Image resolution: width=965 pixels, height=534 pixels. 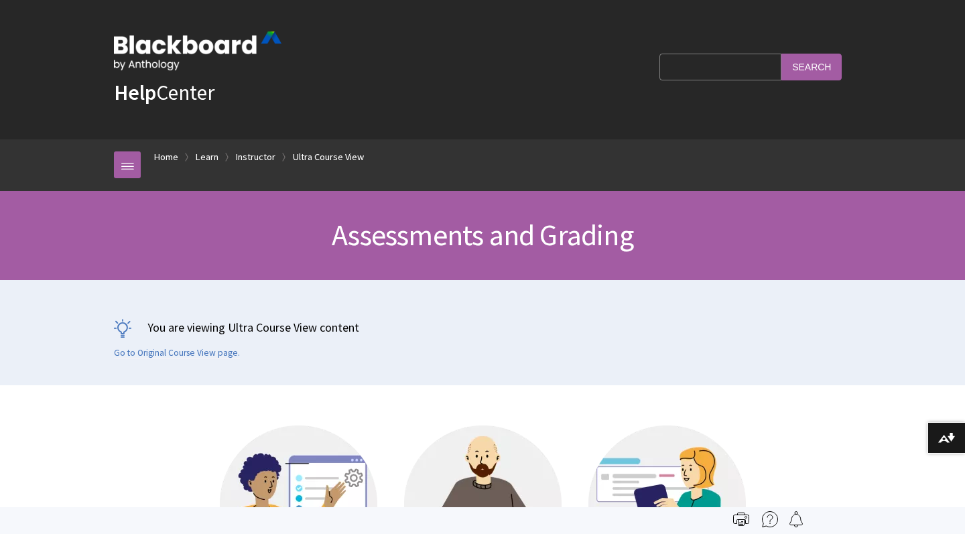 I want to click on input: Search, so click(x=812, y=66).